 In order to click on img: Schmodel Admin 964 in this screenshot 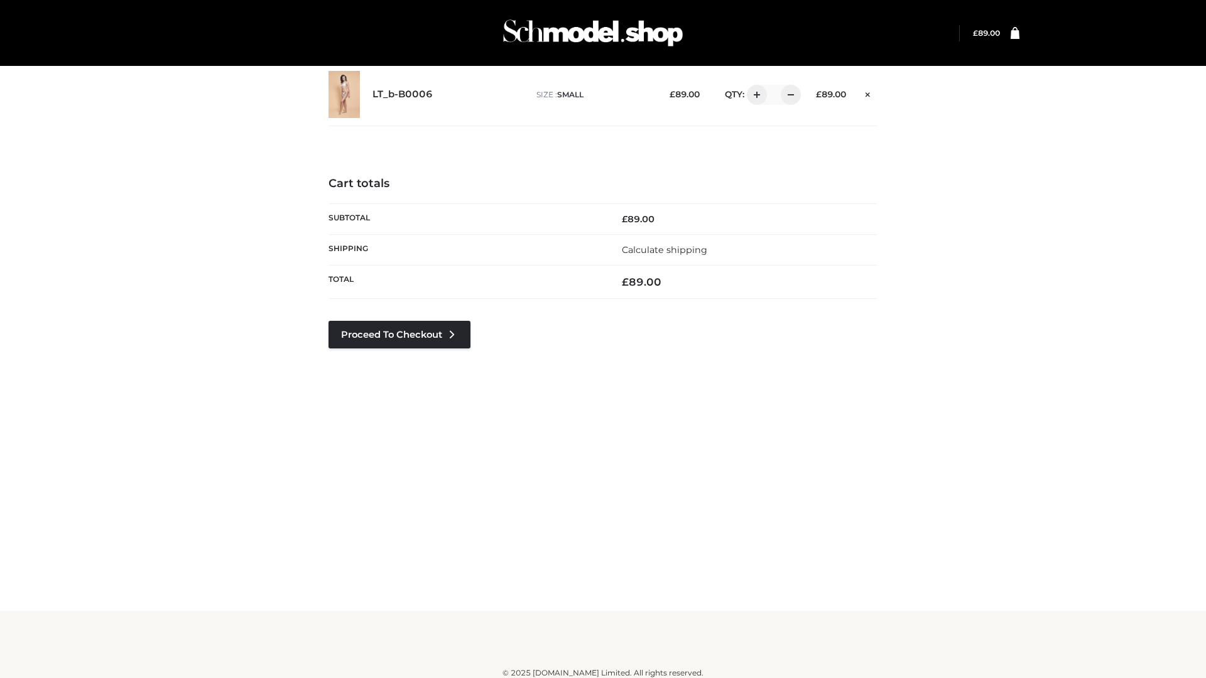, I will do `click(593, 33)`.